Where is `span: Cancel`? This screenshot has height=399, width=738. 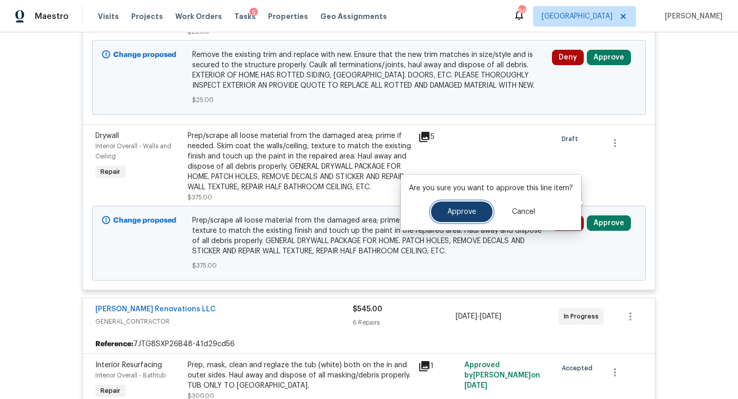
span: Cancel is located at coordinates (523, 212).